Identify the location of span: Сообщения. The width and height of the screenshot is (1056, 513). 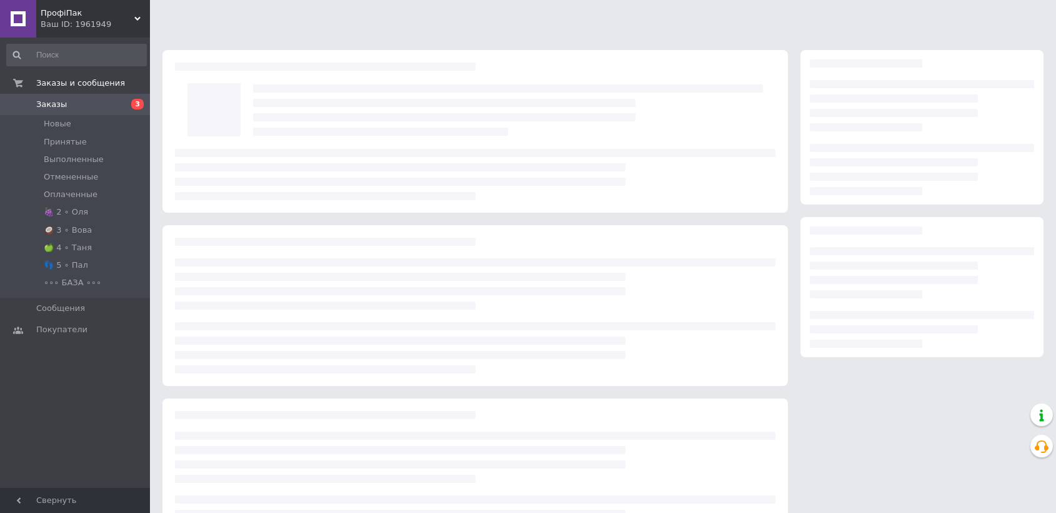
(61, 308).